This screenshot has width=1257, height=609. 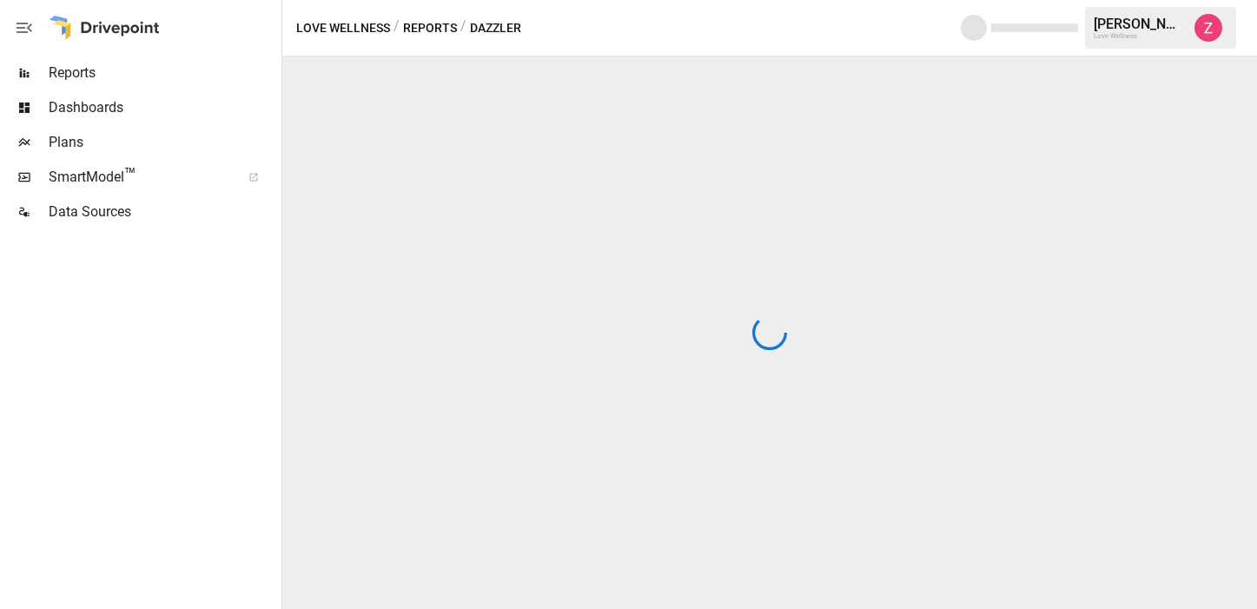 What do you see at coordinates (163, 73) in the screenshot?
I see `span: Reports` at bounding box center [163, 73].